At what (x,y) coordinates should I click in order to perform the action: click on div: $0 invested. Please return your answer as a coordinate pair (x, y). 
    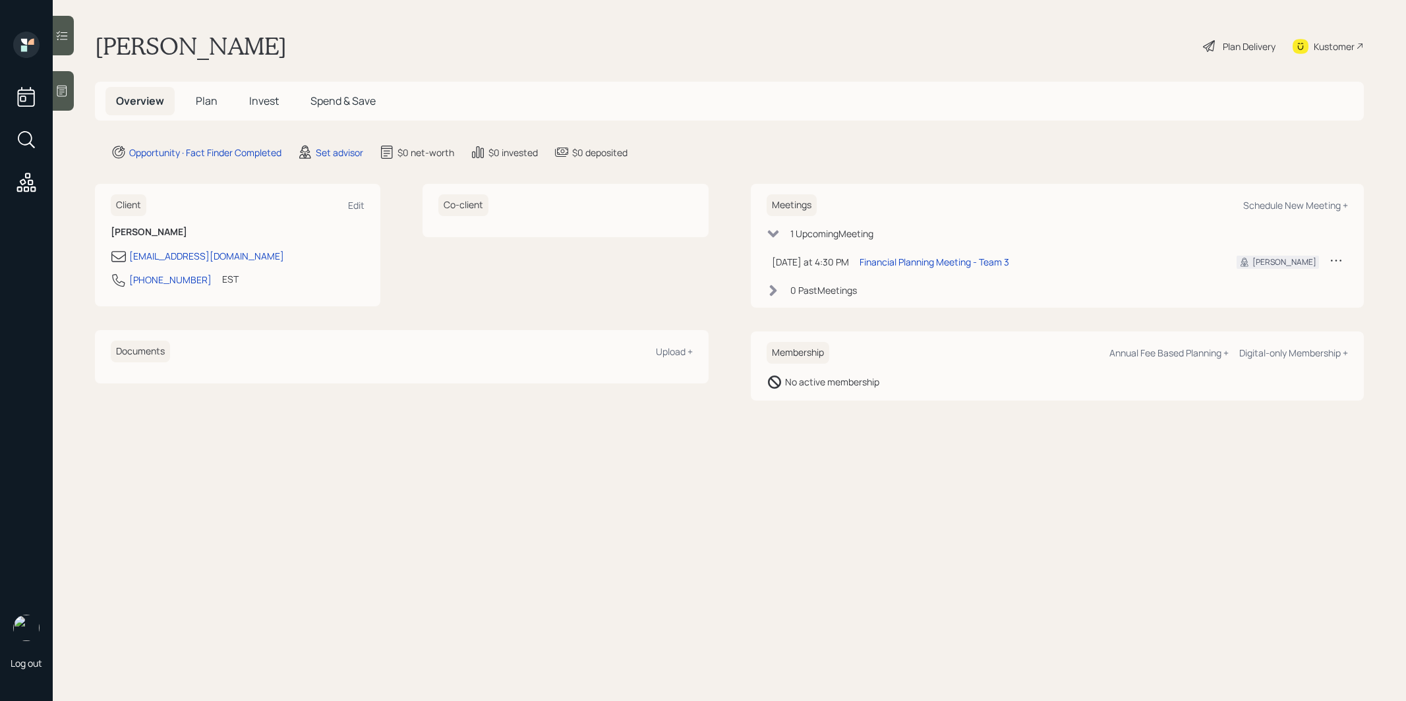
    Looking at the image, I should click on (513, 152).